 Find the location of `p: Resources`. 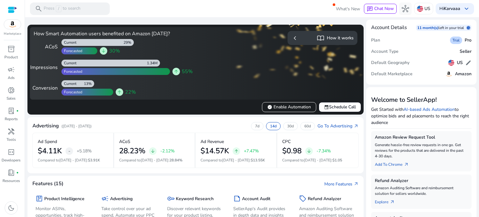

p: Resources is located at coordinates (11, 181).